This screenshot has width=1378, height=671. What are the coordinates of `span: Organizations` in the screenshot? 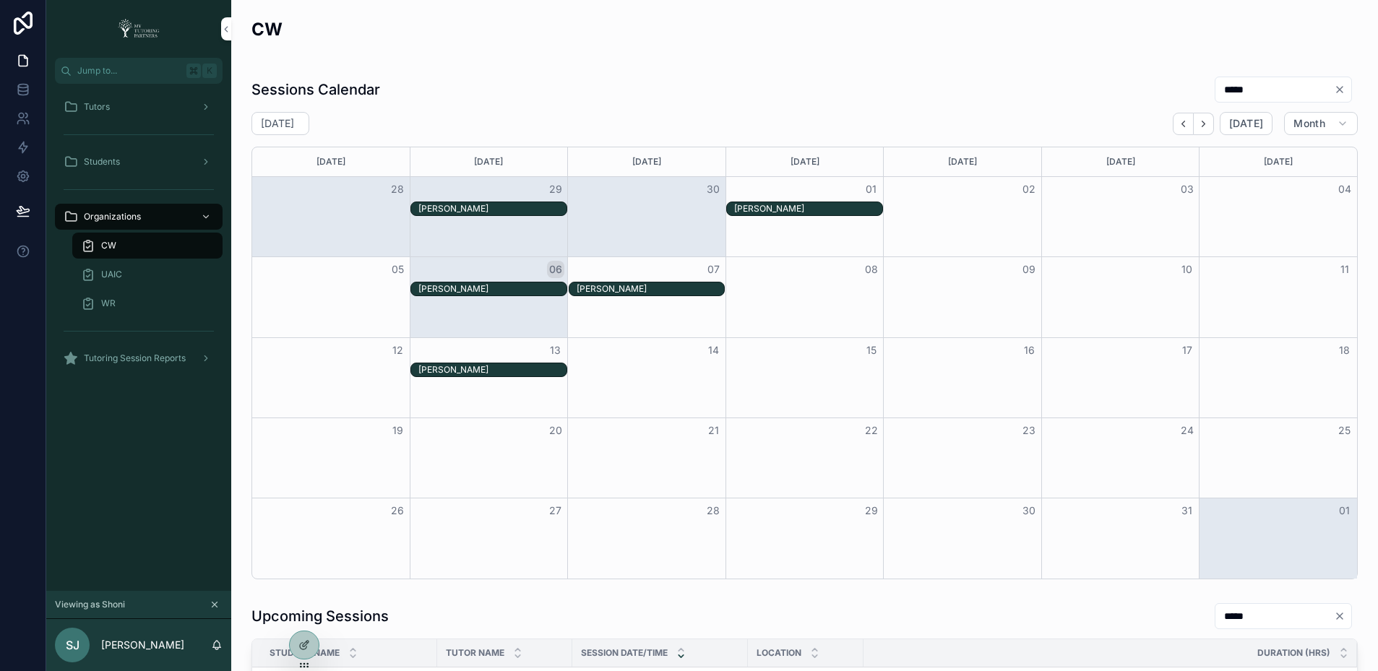 It's located at (112, 217).